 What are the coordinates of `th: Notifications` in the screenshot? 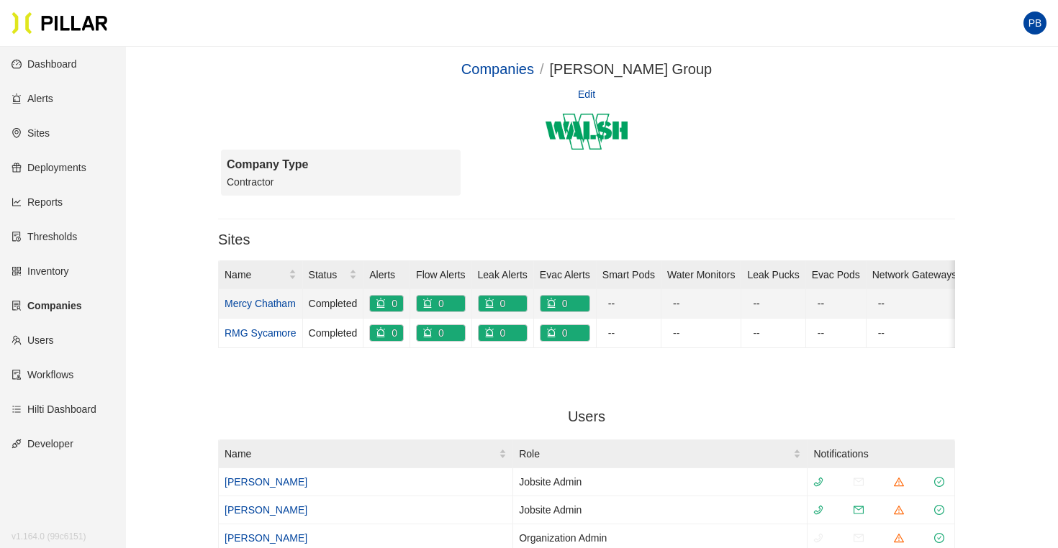 It's located at (881, 454).